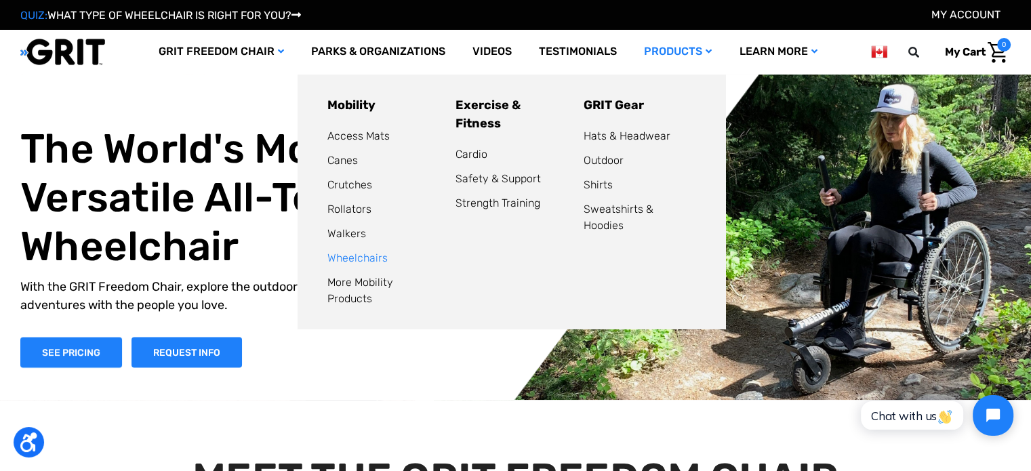 Image resolution: width=1031 pixels, height=471 pixels. Describe the element at coordinates (997, 52) in the screenshot. I see `img: Cart` at that location.